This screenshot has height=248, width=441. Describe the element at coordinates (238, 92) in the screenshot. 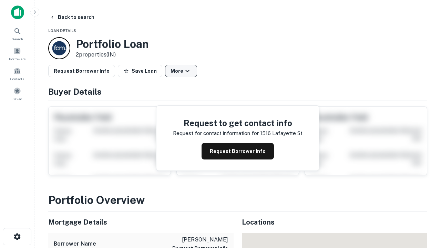

I see `h4: Buyer Details` at that location.